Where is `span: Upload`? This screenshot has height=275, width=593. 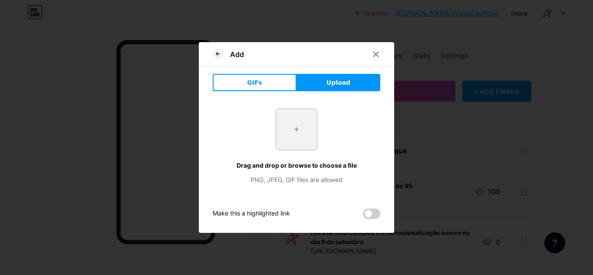
span: Upload is located at coordinates (338, 83).